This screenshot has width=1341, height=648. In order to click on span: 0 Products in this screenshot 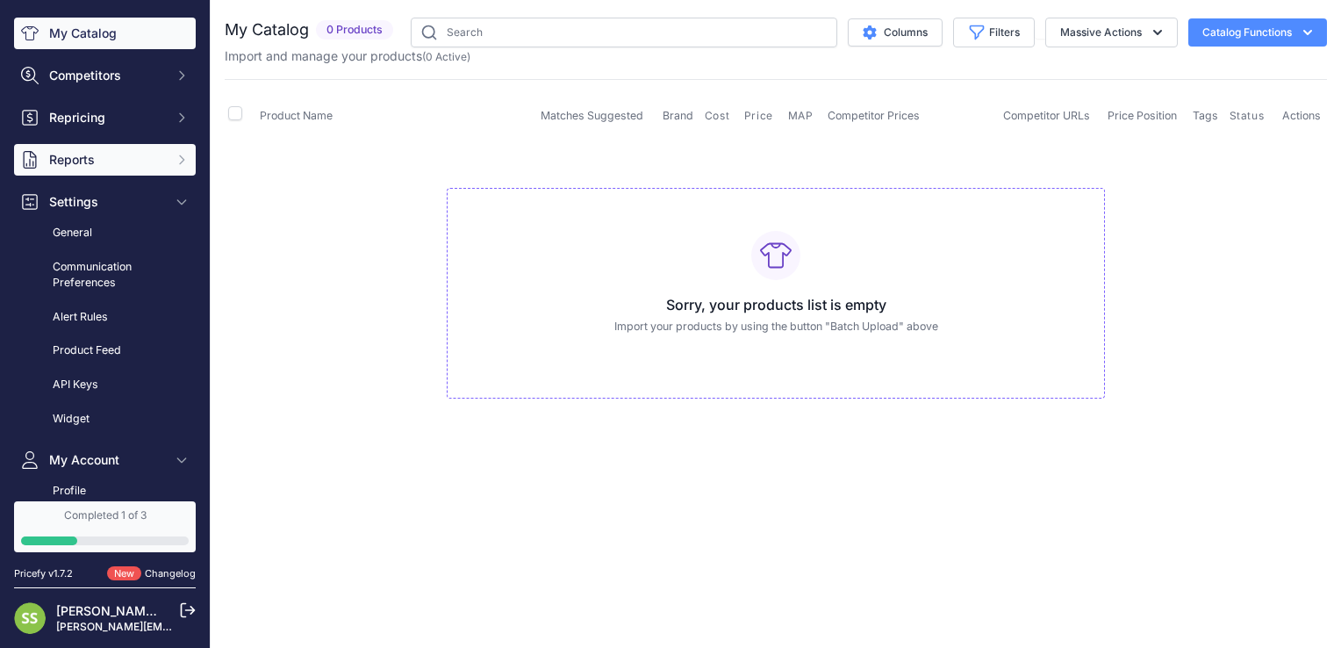, I will do `click(354, 30)`.